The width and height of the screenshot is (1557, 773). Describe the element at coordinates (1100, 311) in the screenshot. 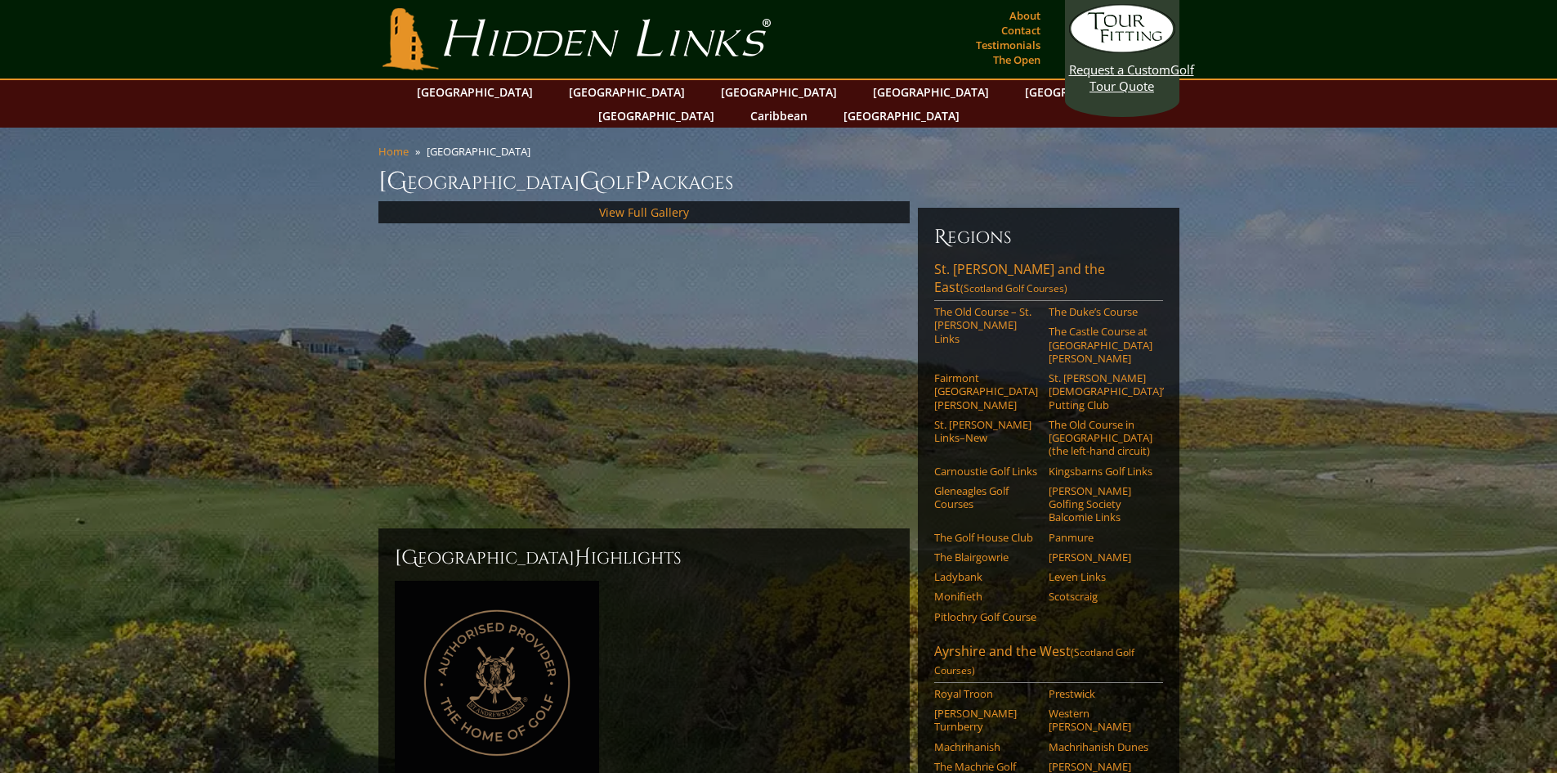

I see `a: The Duke’s Course` at that location.